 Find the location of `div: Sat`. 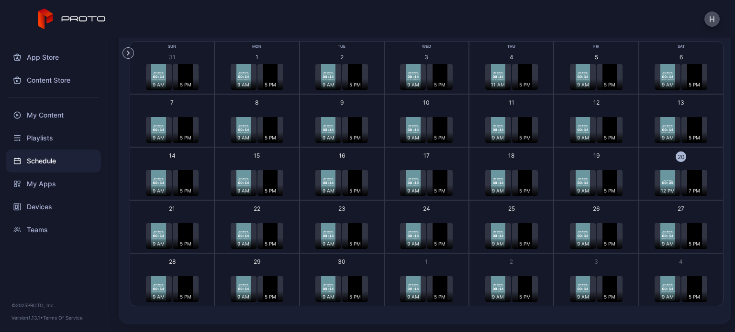

div: Sat is located at coordinates (681, 46).